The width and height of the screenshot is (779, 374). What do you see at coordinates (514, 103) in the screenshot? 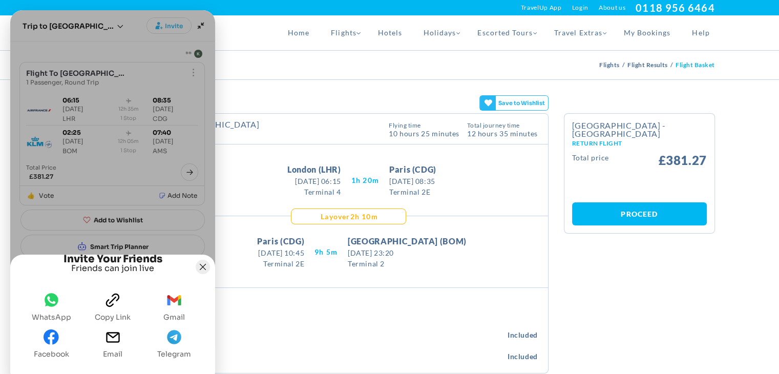
I see `gamitee-button: Get your friends' opinions` at bounding box center [514, 103].